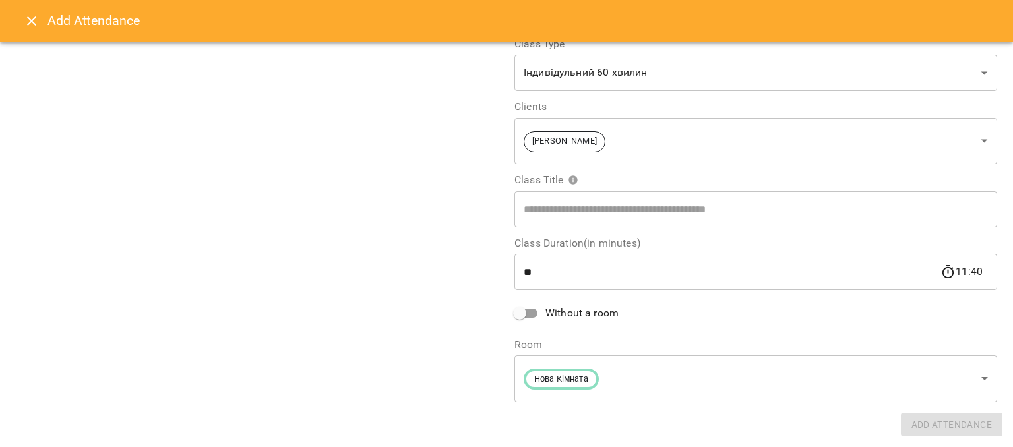 This screenshot has height=447, width=1013. I want to click on label: Class Duration(in minutes), so click(756, 243).